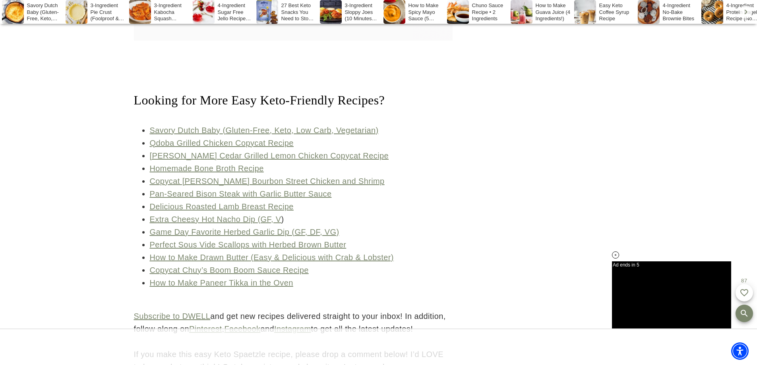 This screenshot has width=757, height=365. What do you see at coordinates (740, 351) in the screenshot?
I see `div: Accessibility Menu` at bounding box center [740, 351].